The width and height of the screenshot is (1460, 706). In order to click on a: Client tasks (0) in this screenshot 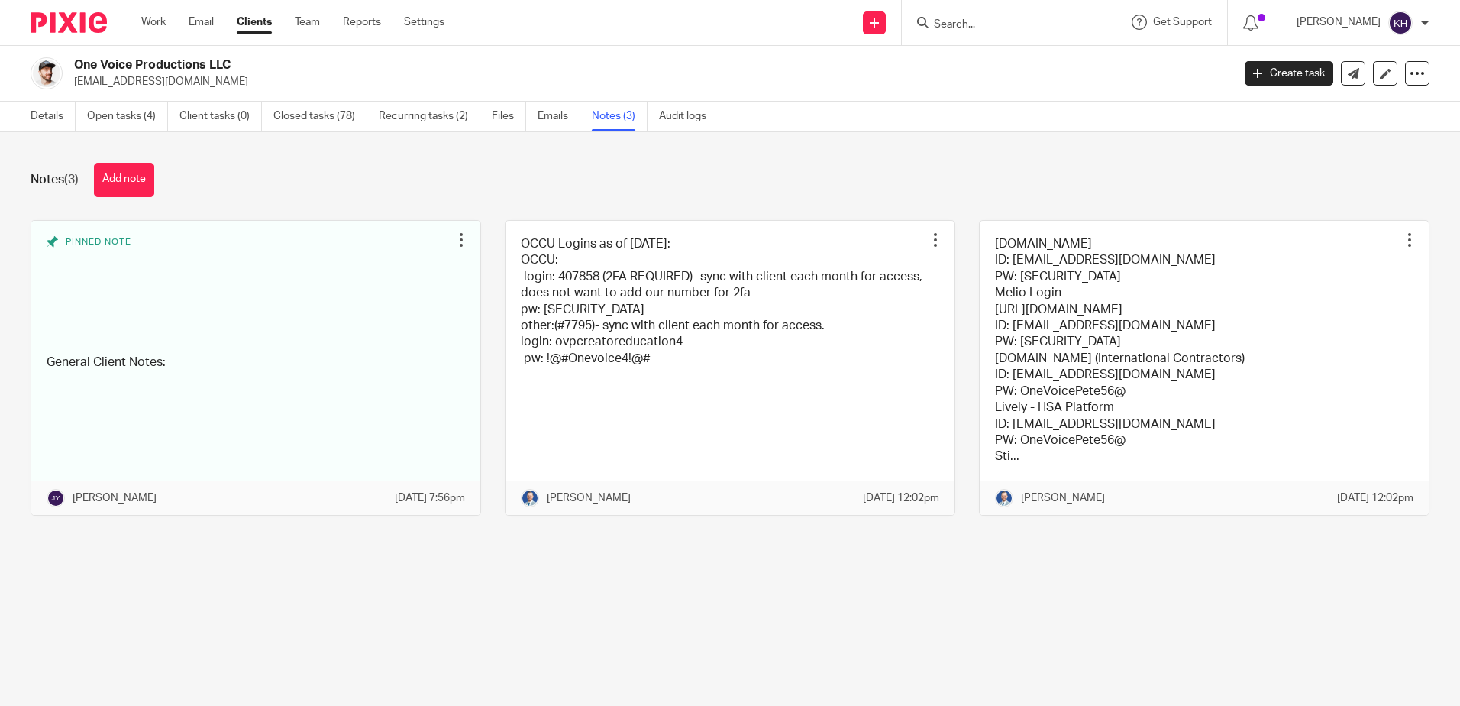, I will do `click(221, 116)`.